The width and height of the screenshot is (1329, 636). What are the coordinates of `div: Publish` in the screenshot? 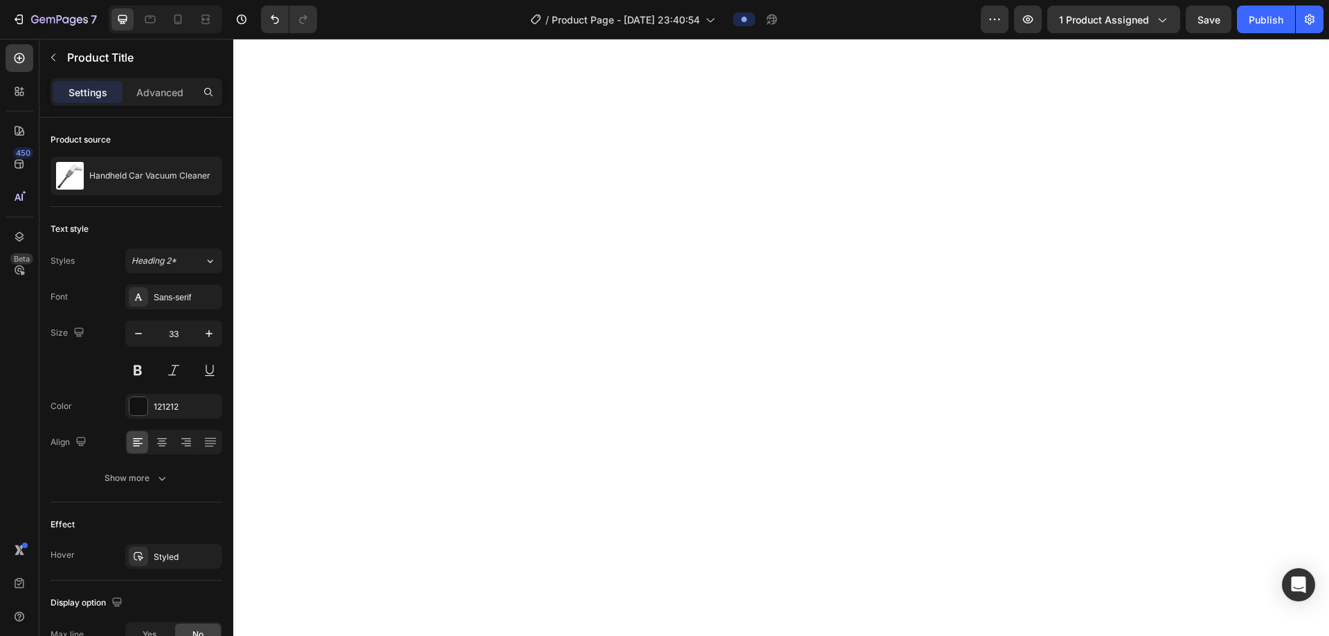 It's located at (1266, 19).